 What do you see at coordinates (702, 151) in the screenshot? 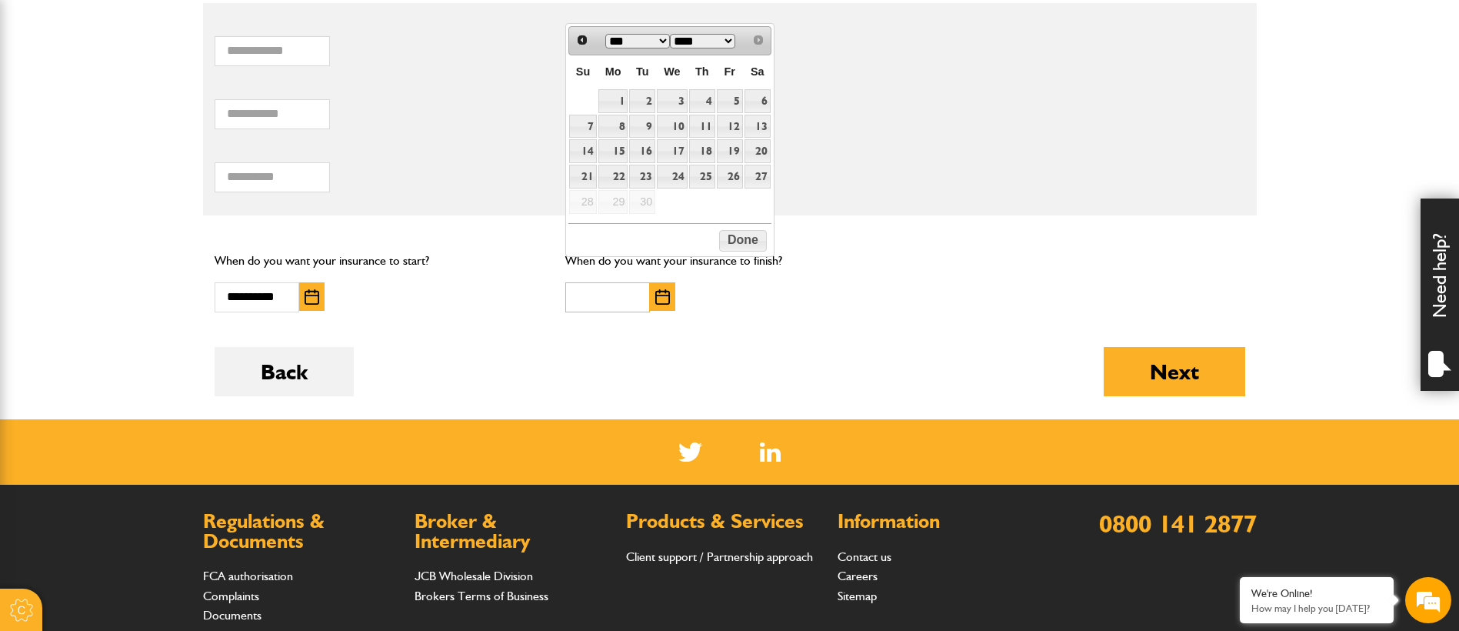
I see `a: 18` at bounding box center [702, 151].